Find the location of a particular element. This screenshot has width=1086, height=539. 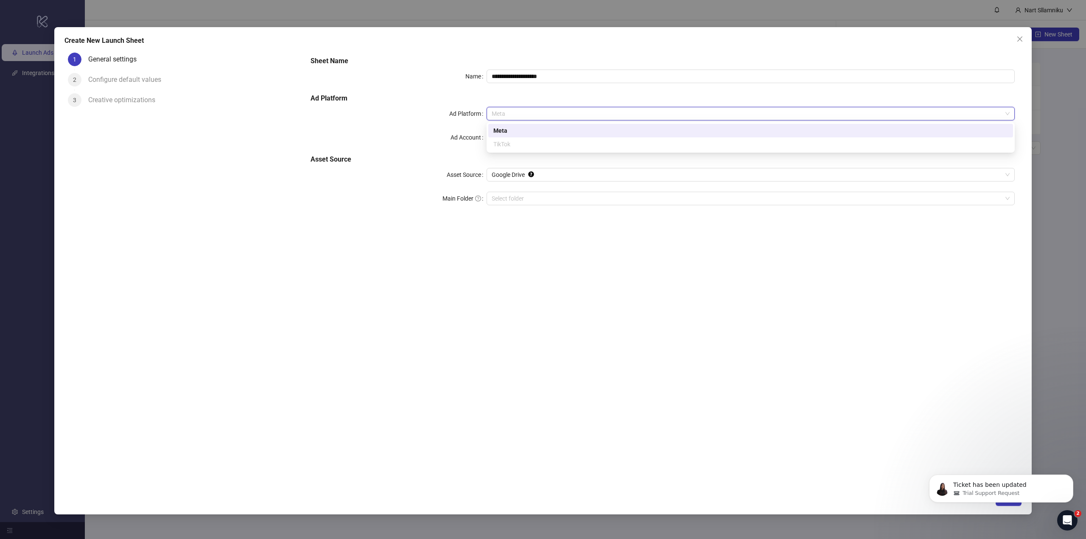

h5: Ad Platform is located at coordinates (663, 98).